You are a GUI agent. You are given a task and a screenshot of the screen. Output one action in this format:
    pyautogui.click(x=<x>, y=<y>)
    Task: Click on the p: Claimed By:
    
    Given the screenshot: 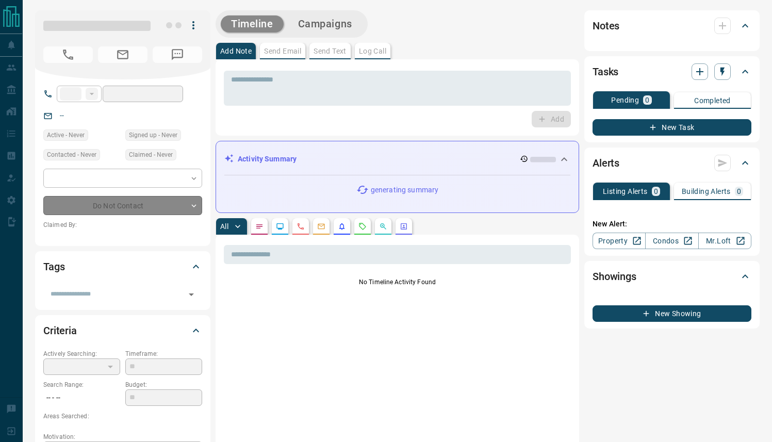 What is the action you would take?
    pyautogui.click(x=123, y=225)
    